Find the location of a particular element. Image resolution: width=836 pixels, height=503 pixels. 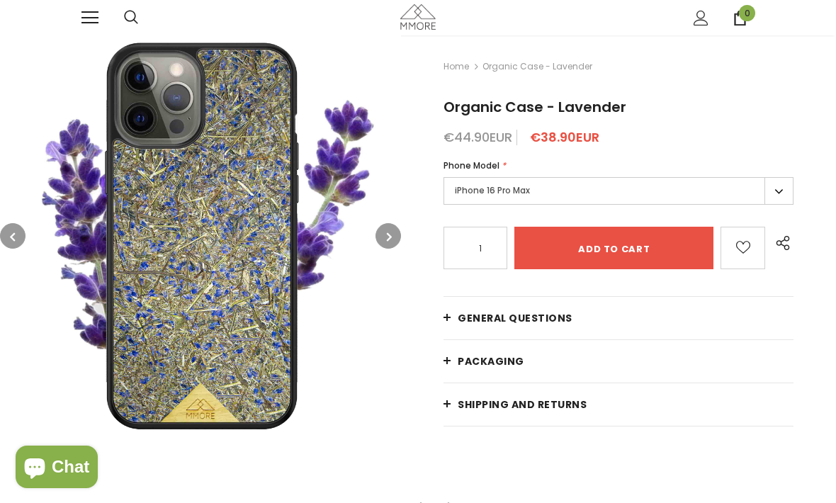

span: €38.90EUR is located at coordinates (565, 137).